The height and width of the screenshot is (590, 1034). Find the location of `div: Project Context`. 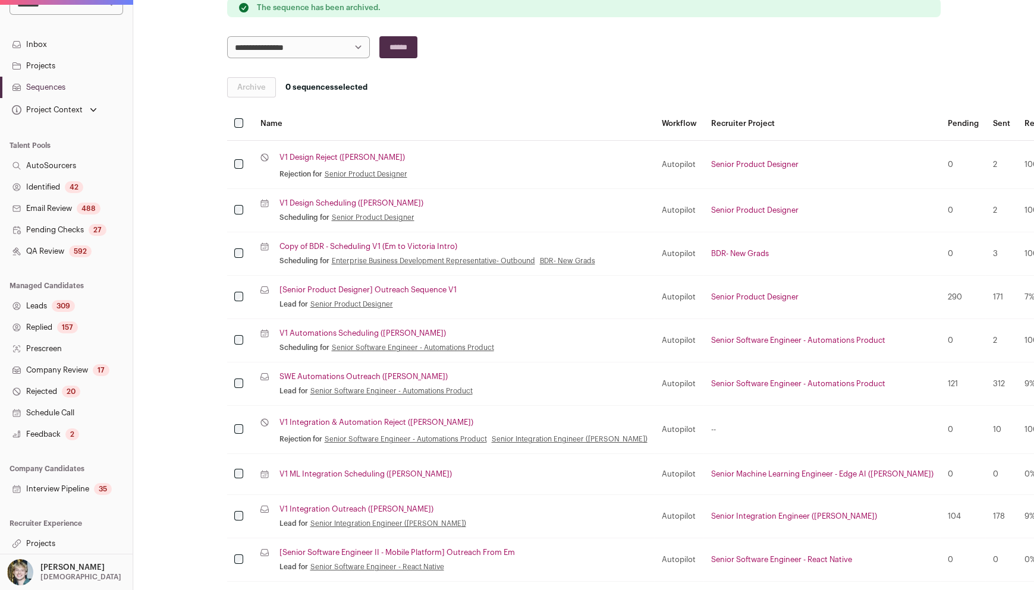

div: Project Context is located at coordinates (46, 110).